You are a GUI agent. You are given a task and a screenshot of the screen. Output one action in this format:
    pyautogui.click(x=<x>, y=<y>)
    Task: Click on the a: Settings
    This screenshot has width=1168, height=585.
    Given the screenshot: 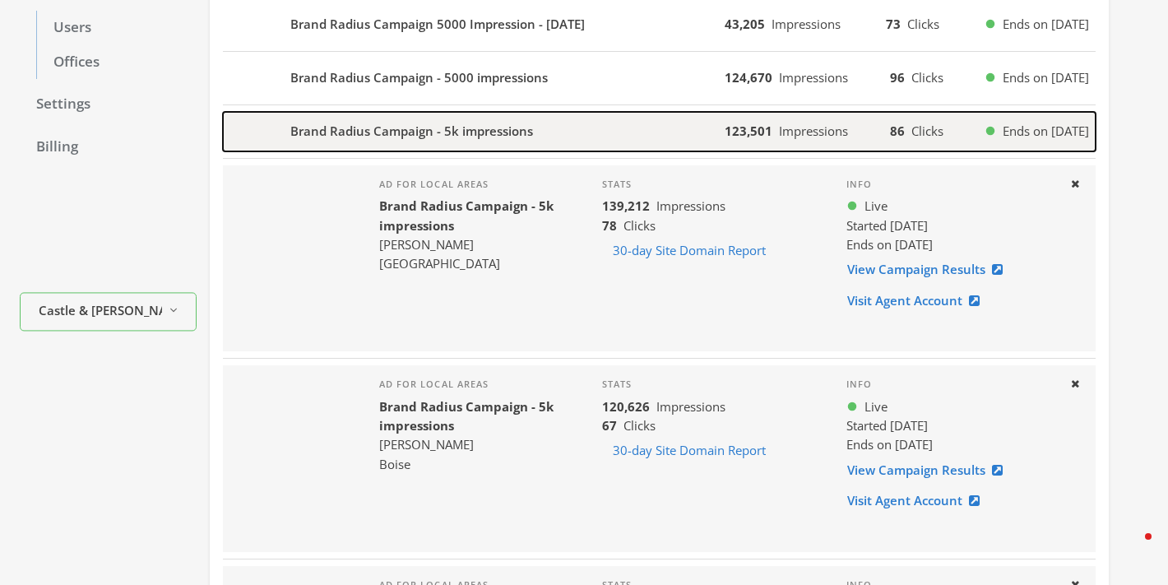 What is the action you would take?
    pyautogui.click(x=108, y=104)
    